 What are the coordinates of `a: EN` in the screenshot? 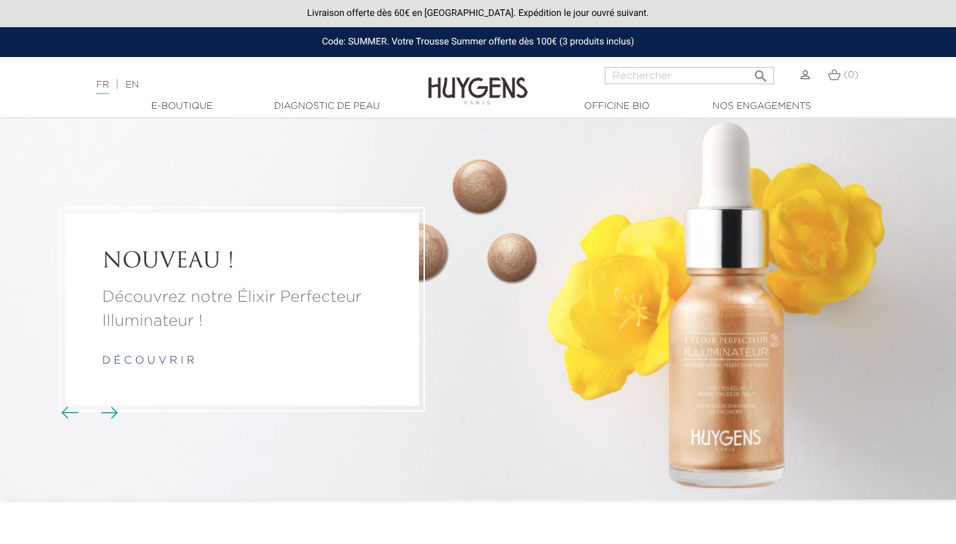 It's located at (132, 85).